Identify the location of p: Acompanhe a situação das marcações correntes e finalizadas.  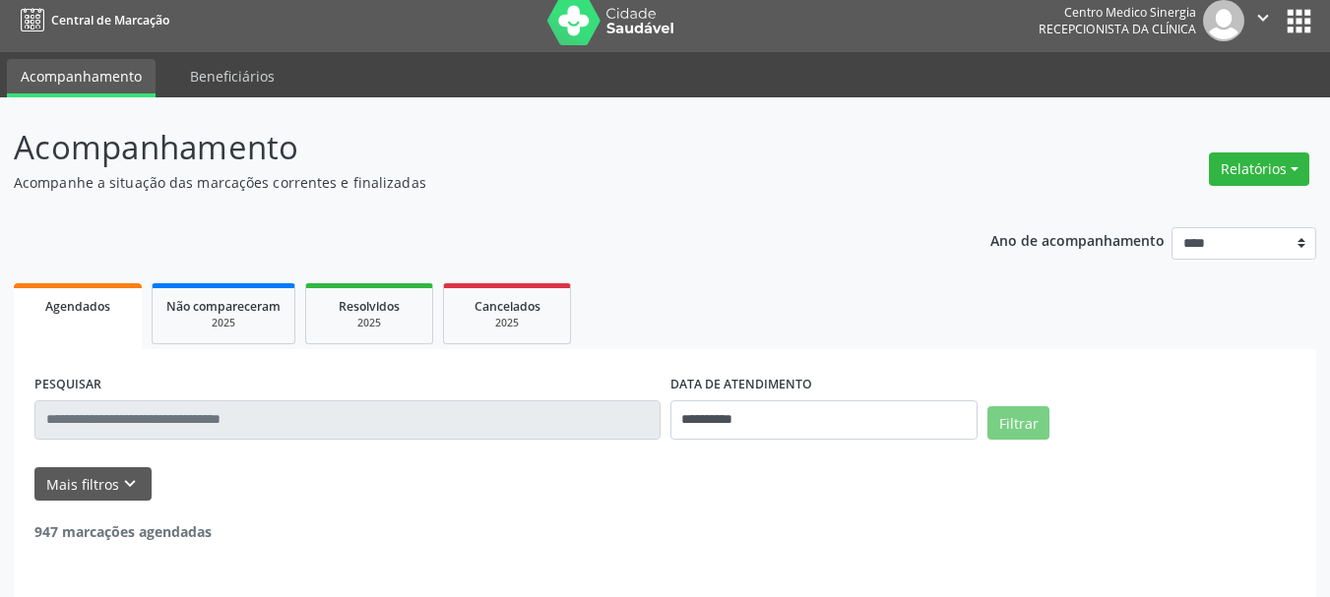
(469, 182).